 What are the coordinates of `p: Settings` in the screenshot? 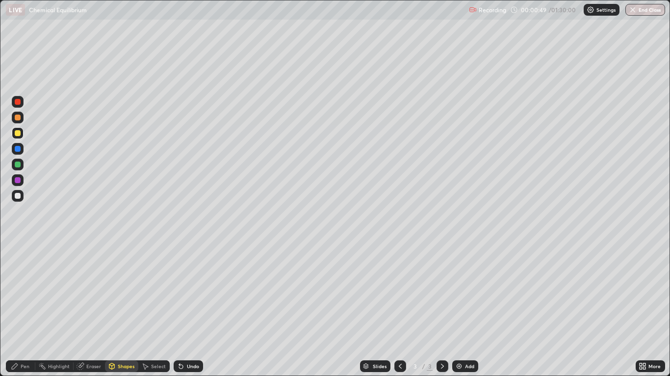 It's located at (605, 10).